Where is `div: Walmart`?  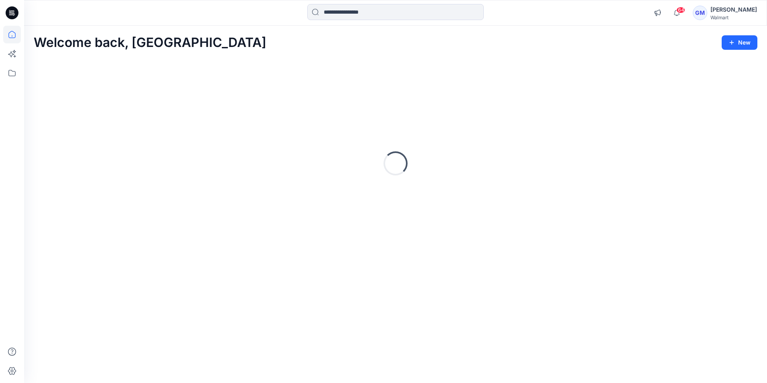
div: Walmart is located at coordinates (734, 17).